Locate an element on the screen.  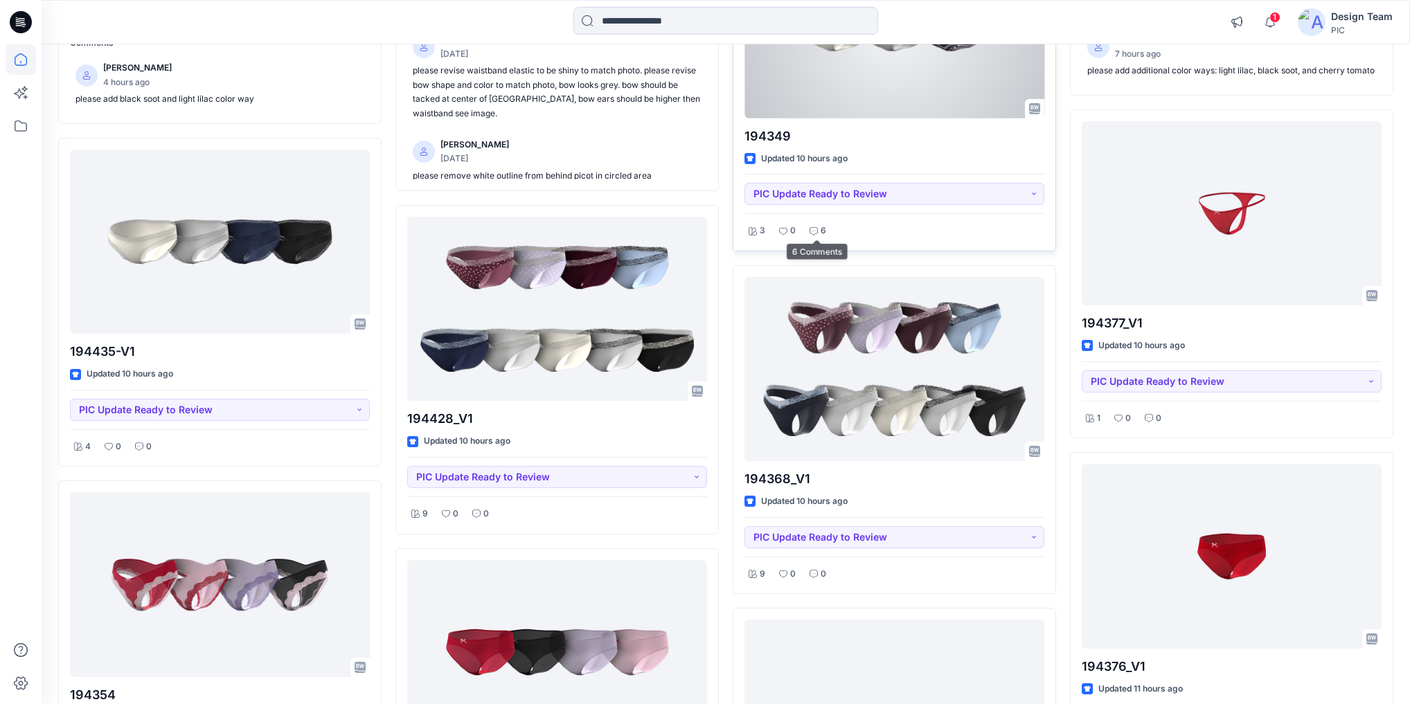
span: 1 is located at coordinates (1275, 17).